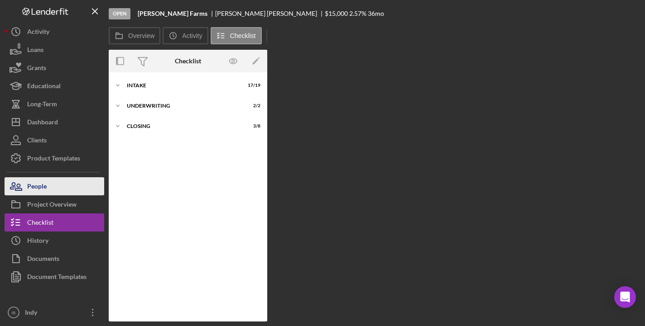  Describe the element at coordinates (54, 223) in the screenshot. I see `a: Checklist` at that location.